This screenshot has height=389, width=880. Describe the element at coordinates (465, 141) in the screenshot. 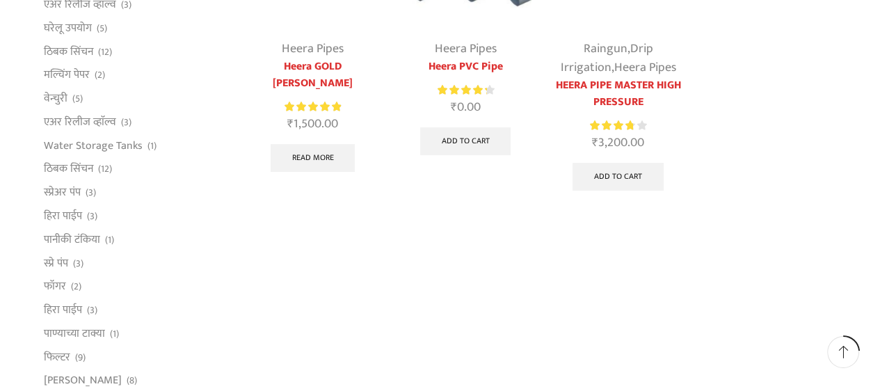

I see `a: Add to cart: “Heera PVC Pipe”` at that location.